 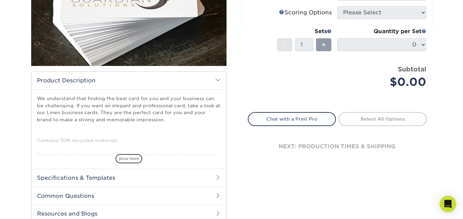 What do you see at coordinates (384, 82) in the screenshot?
I see `div: $0.00` at bounding box center [384, 82].